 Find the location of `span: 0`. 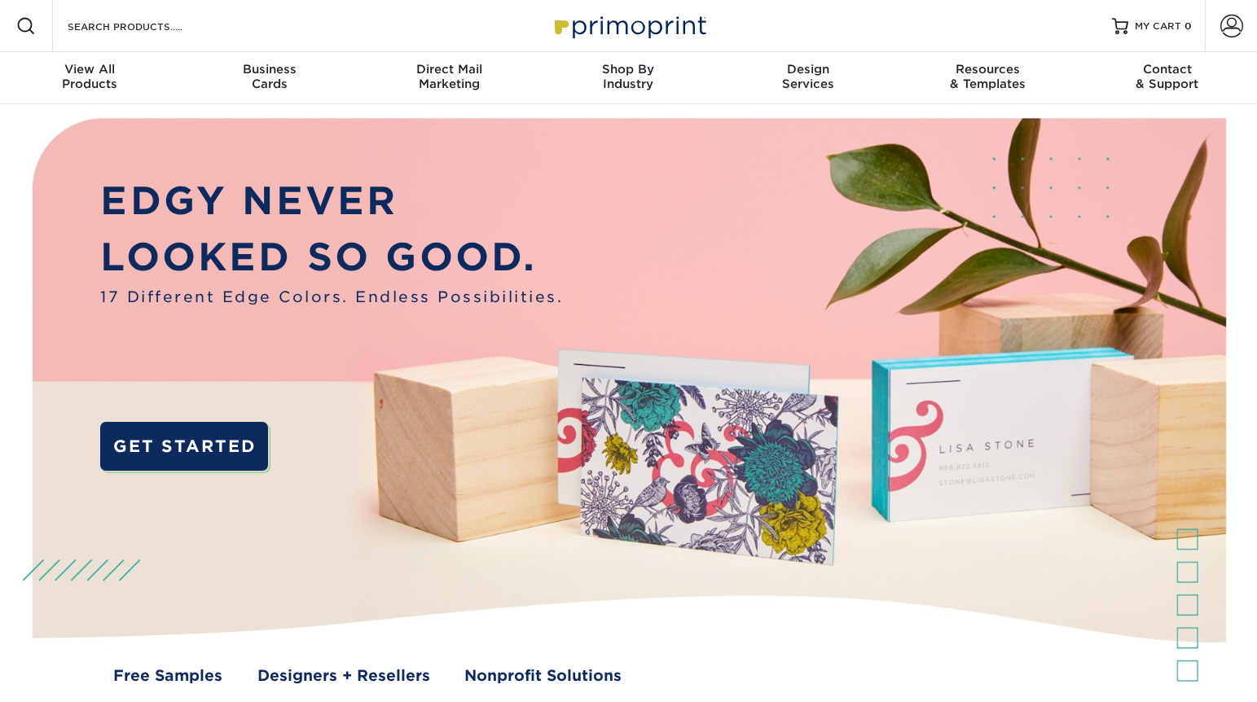

span: 0 is located at coordinates (1188, 26).